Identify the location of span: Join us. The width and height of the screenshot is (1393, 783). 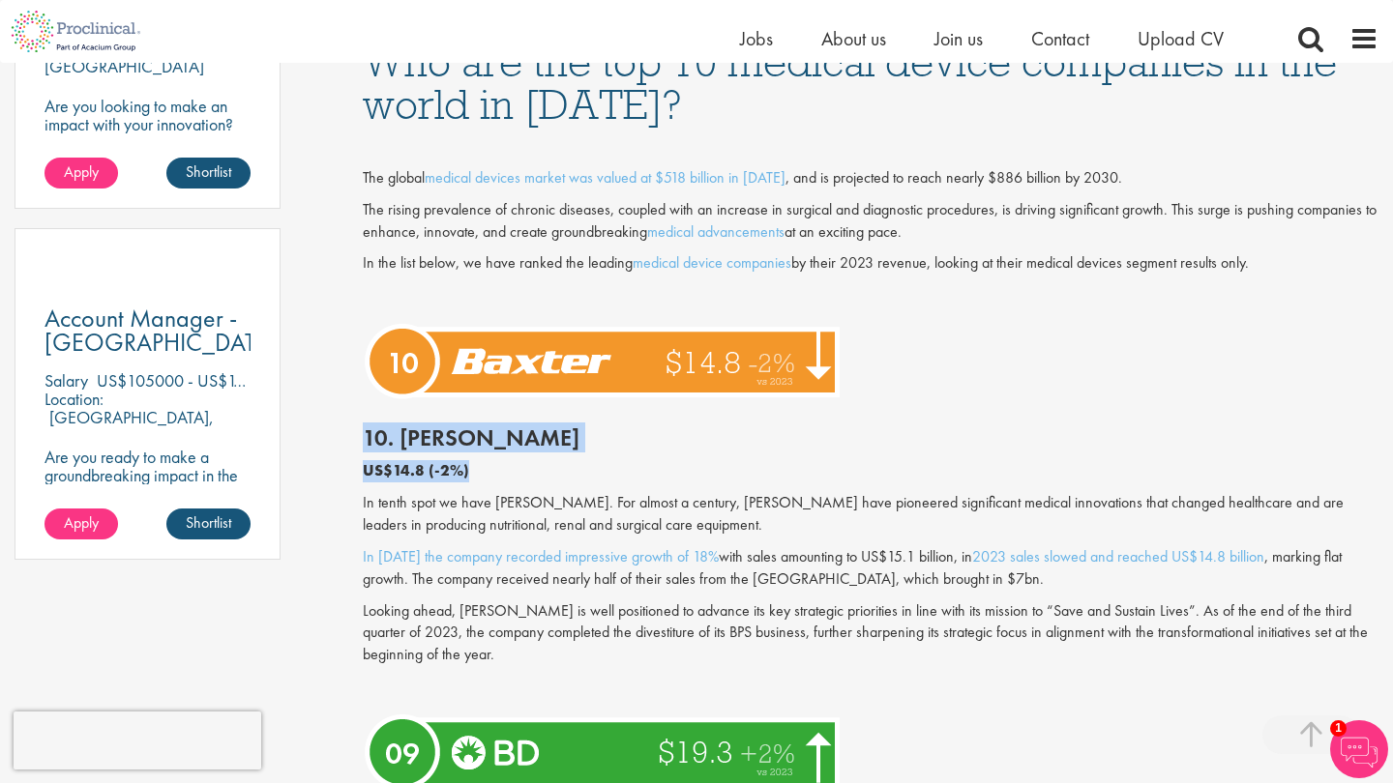
(958, 39).